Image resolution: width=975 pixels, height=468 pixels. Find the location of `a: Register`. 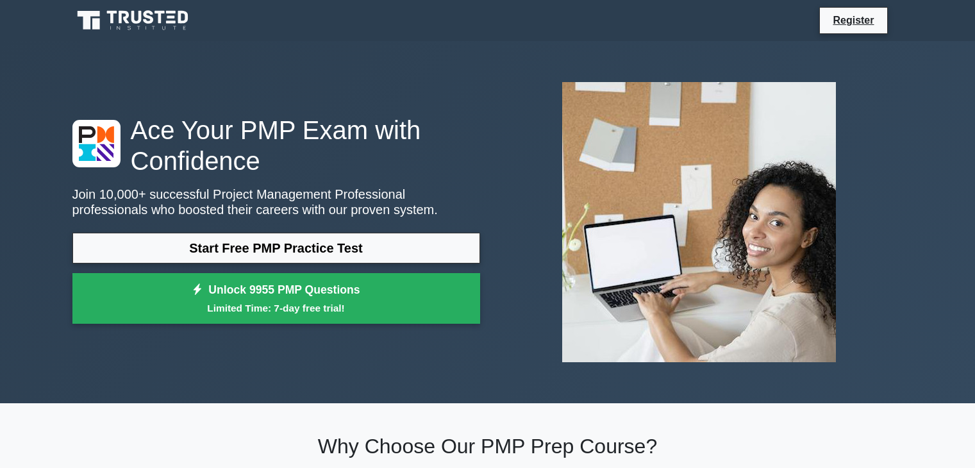

a: Register is located at coordinates (853, 20).